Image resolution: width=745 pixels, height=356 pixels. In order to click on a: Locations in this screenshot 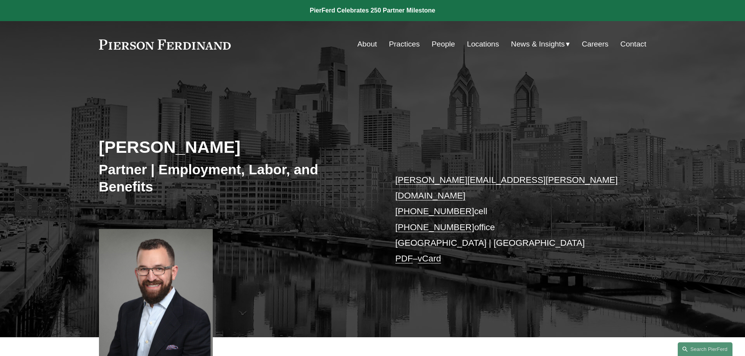, I will do `click(483, 44)`.